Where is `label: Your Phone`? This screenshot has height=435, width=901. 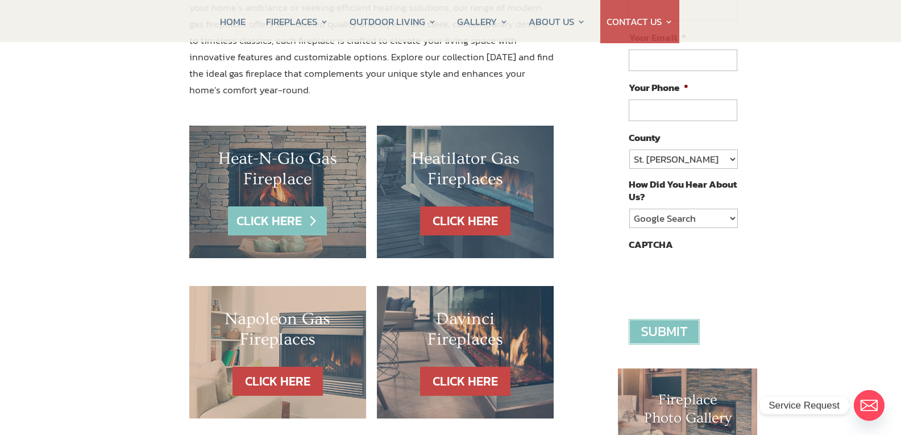 label: Your Phone is located at coordinates (658, 88).